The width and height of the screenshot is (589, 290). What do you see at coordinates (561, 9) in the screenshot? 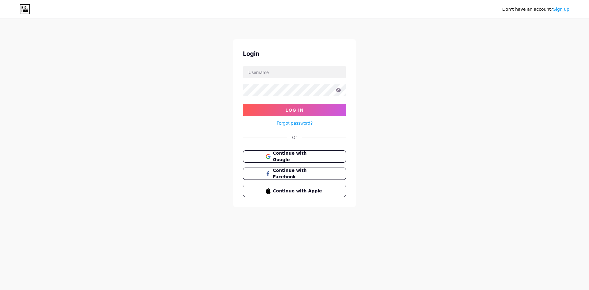
I see `a: Sign up` at bounding box center [561, 9].